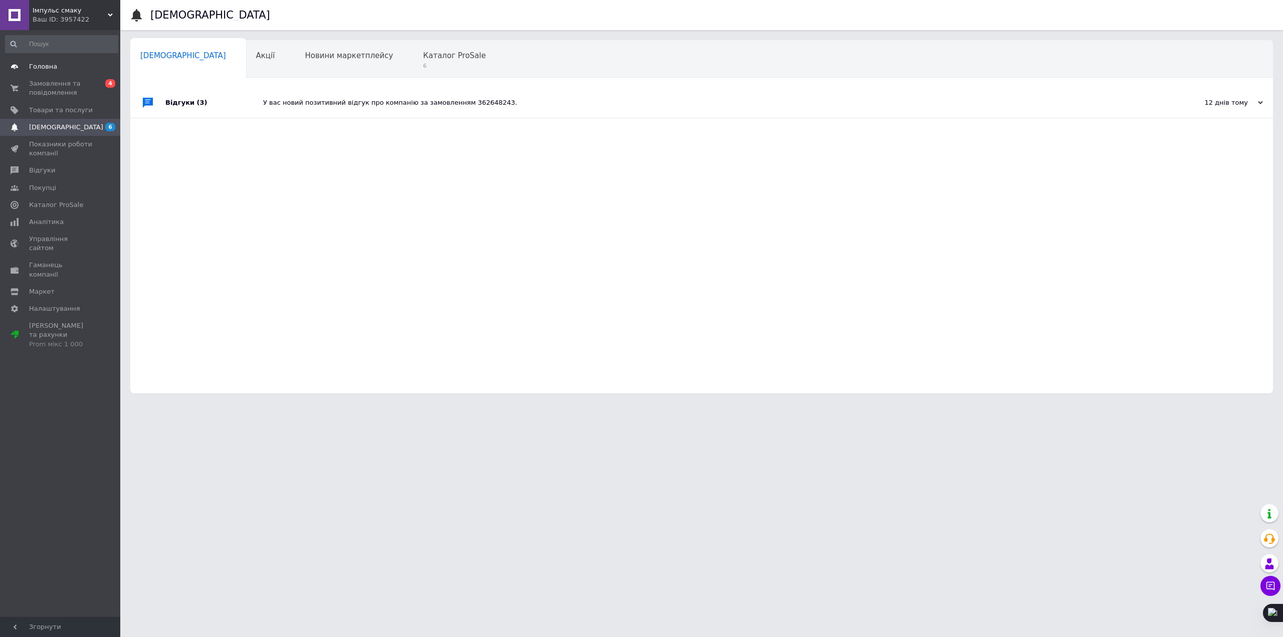  What do you see at coordinates (214, 103) in the screenshot?
I see `div: Відгуки` at bounding box center [214, 103].